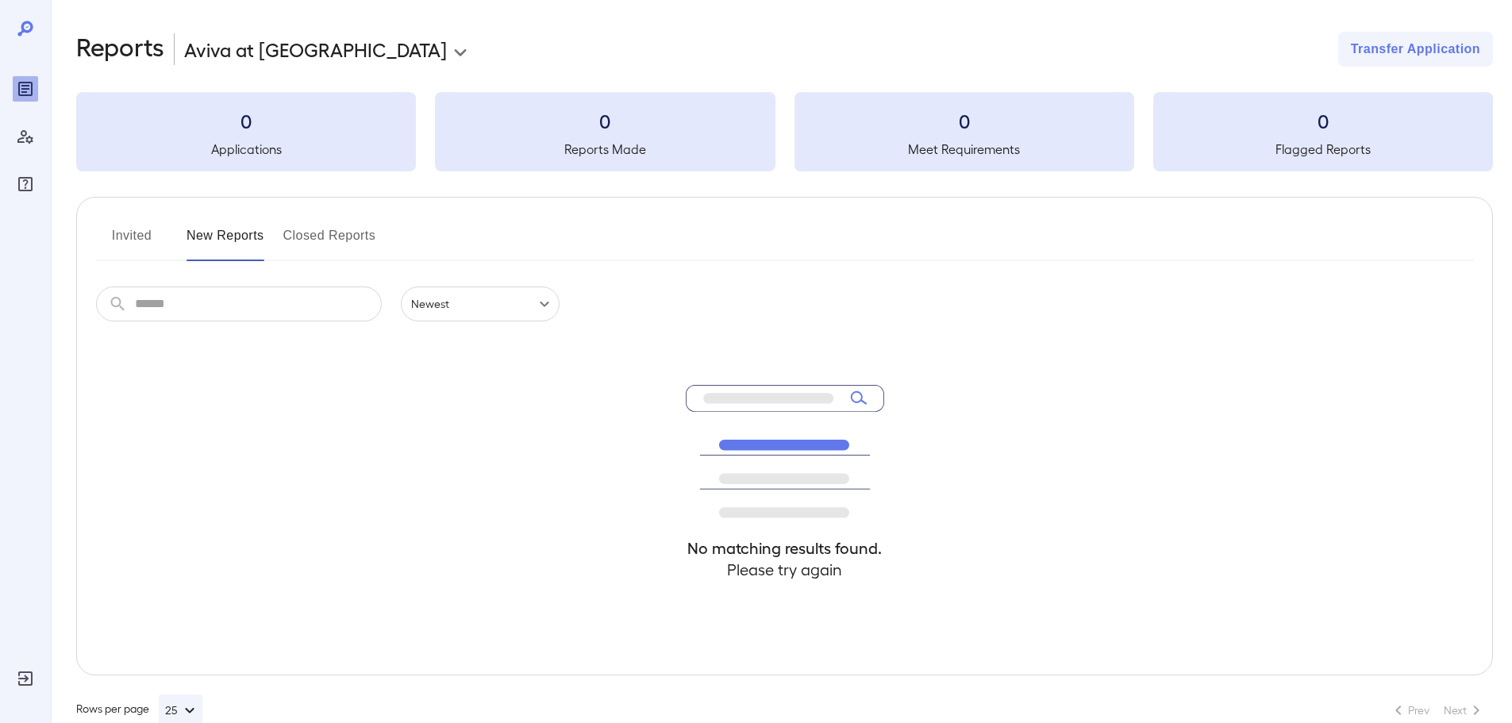 The width and height of the screenshot is (1512, 723). I want to click on button: Closed Reports, so click(329, 242).